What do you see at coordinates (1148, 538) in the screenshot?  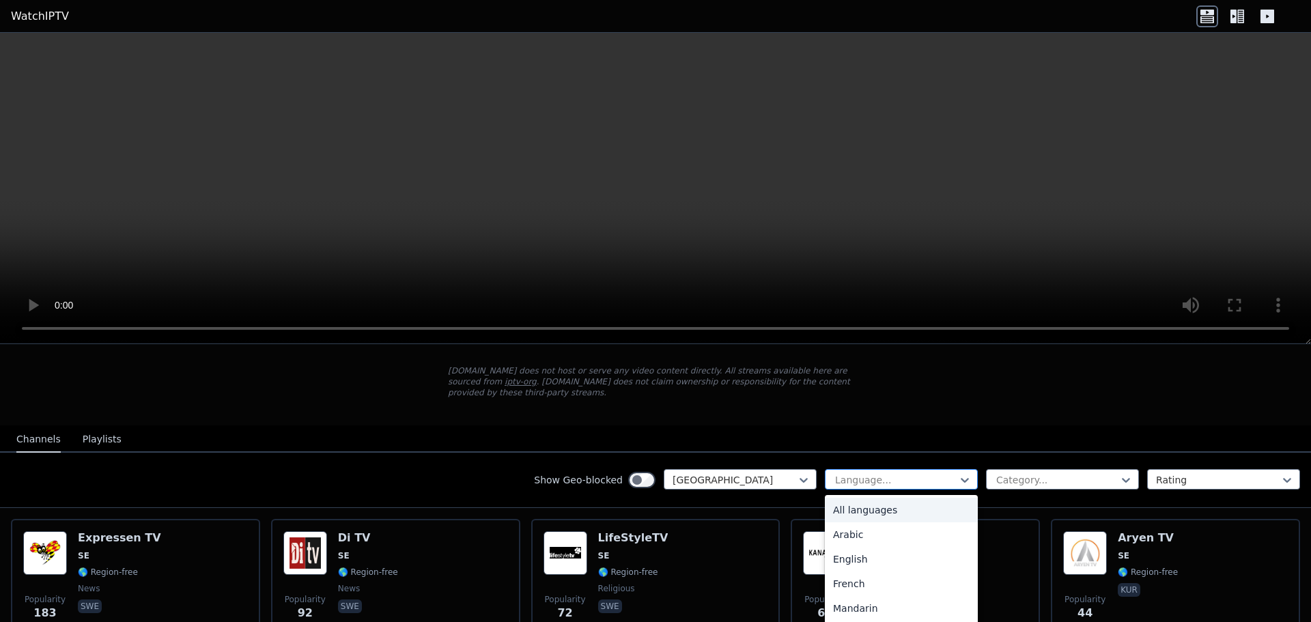 I see `h6: Aryen TV` at bounding box center [1148, 538].